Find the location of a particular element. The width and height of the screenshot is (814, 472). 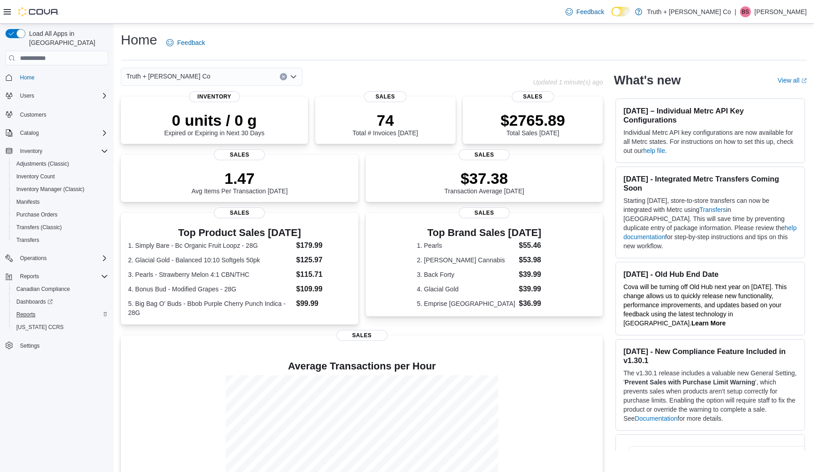

button: Clear input is located at coordinates (283, 77).